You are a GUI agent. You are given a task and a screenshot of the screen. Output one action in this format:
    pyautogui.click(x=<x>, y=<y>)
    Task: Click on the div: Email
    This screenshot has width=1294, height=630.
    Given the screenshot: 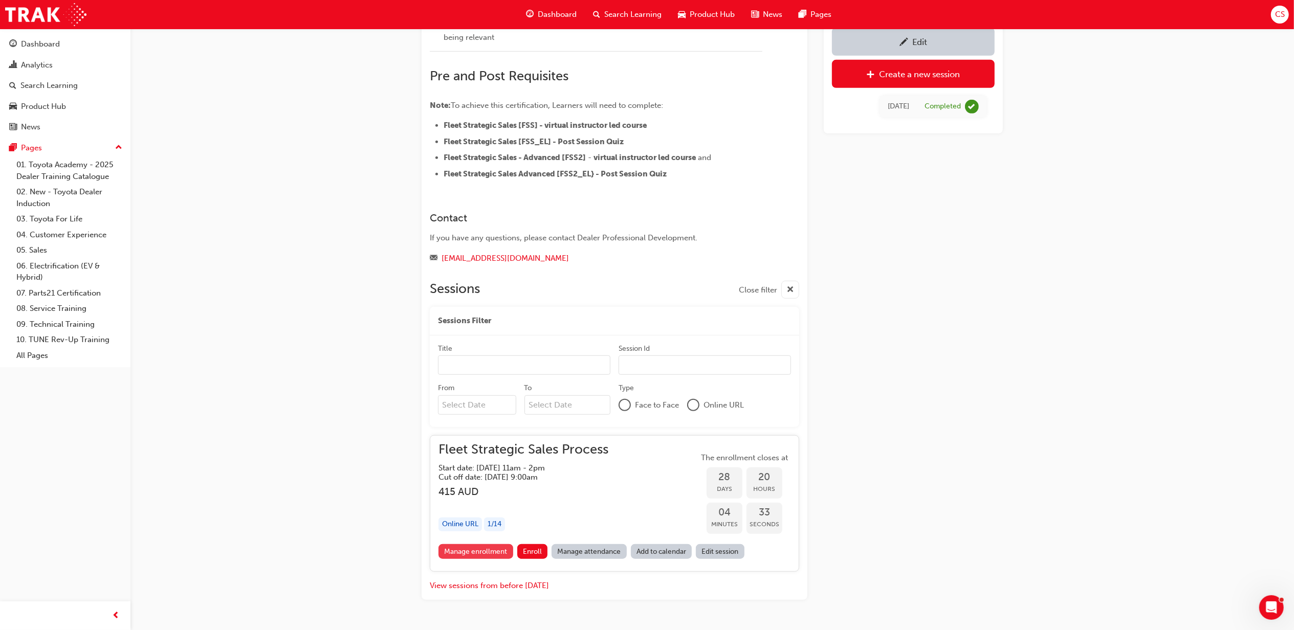 What is the action you would take?
    pyautogui.click(x=596, y=258)
    